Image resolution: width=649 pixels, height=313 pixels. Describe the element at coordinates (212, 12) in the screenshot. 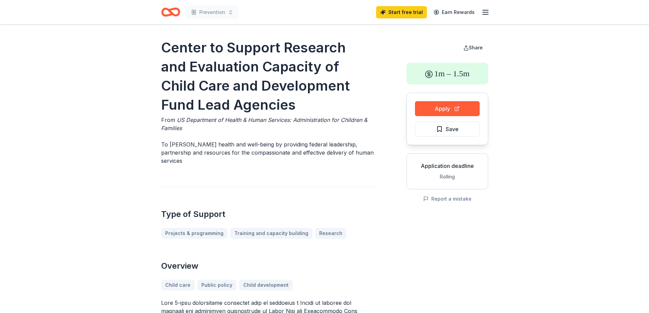

I see `button: Prevention` at that location.